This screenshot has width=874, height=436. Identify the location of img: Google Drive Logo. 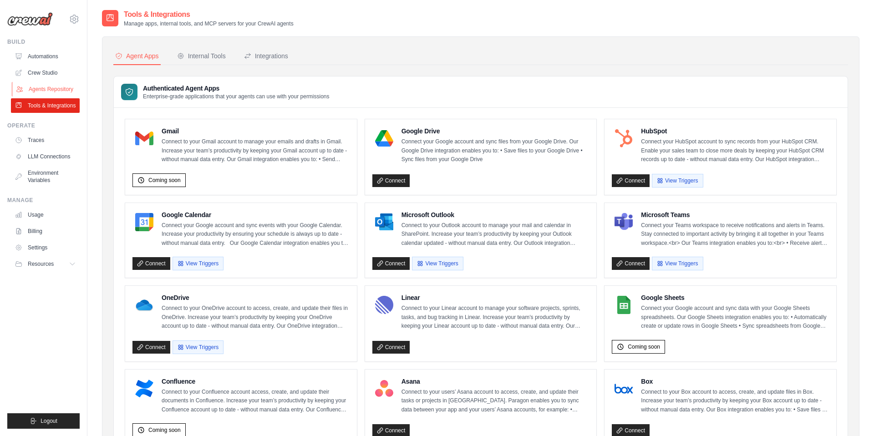
(384, 138).